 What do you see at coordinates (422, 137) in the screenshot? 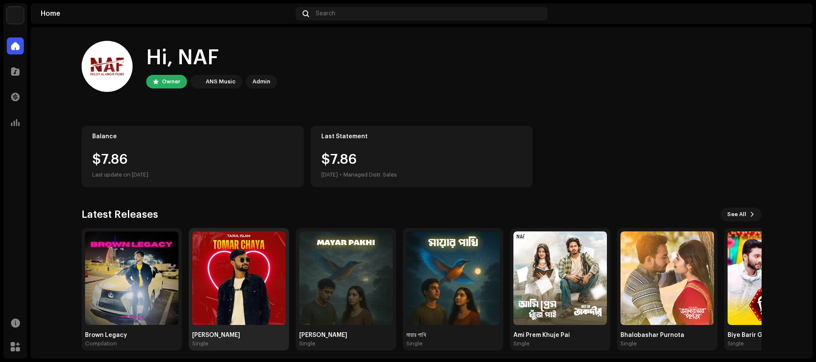
I see `div: Last Statement` at bounding box center [422, 137].